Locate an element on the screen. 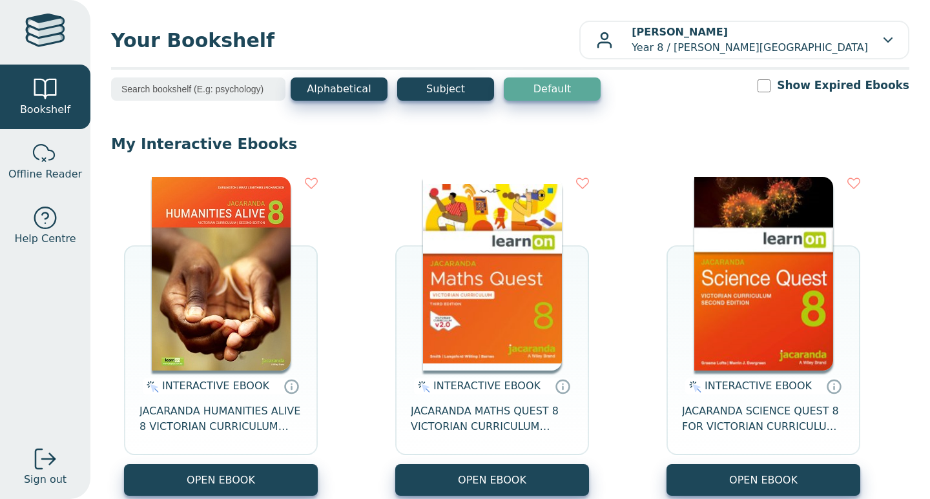  img: bee2d5d4-7b91-e911-a97e-0272d098c78b.jpg is located at coordinates (221, 274).